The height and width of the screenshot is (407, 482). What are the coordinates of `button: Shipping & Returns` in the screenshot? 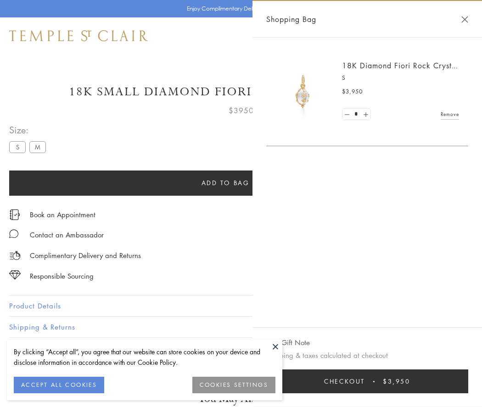 It's located at (241, 327).